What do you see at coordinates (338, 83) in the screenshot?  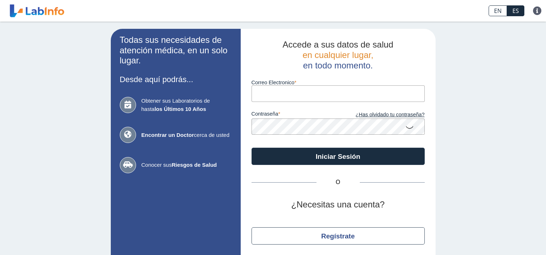 I see `label: Correo Electronico` at bounding box center [338, 83].